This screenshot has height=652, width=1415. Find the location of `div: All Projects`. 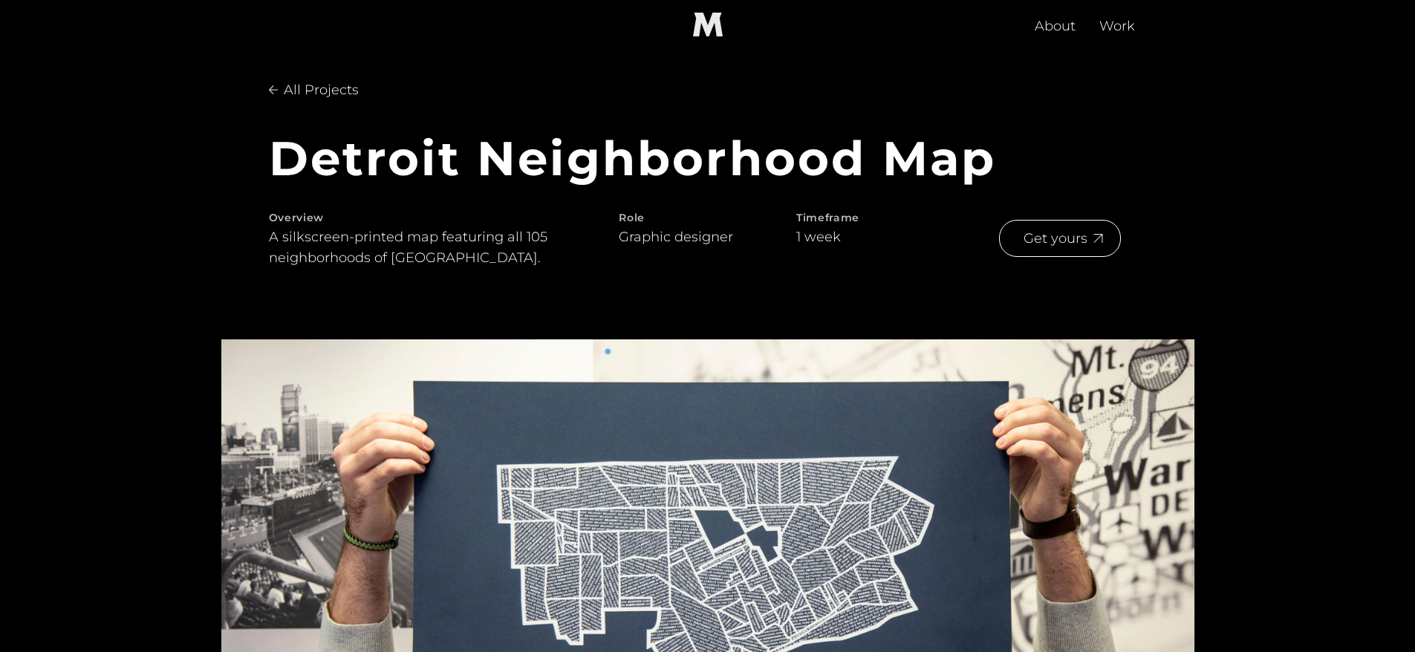

div: All Projects is located at coordinates (321, 90).